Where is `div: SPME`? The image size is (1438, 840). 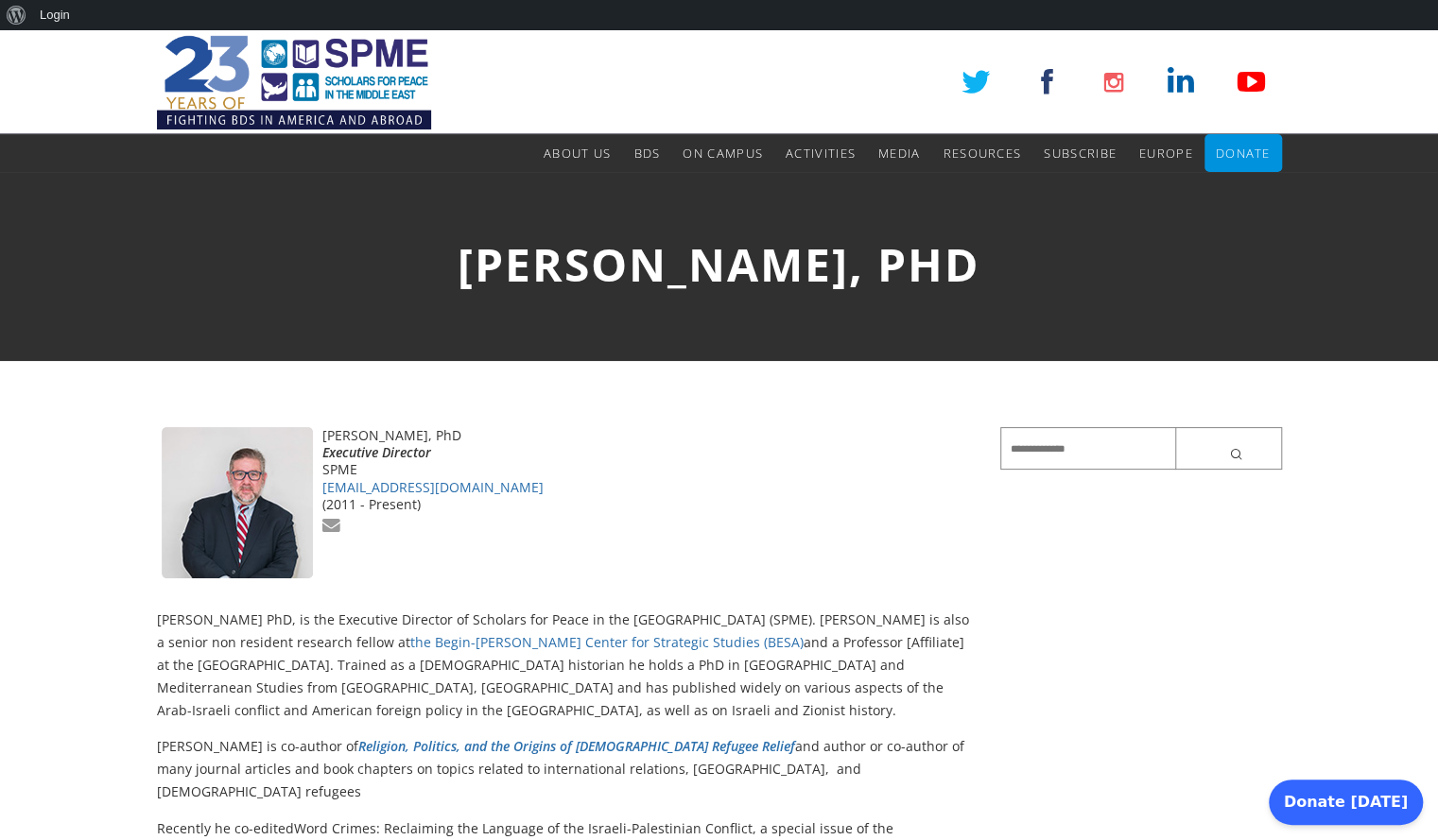 div: SPME is located at coordinates (565, 470).